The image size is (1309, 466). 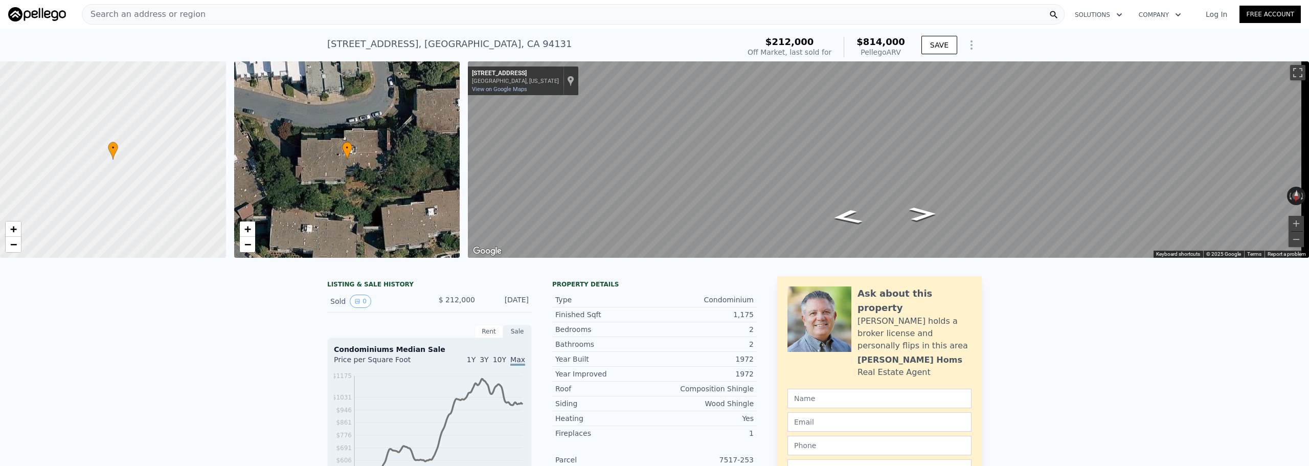 I want to click on a: Show location on map, so click(x=571, y=81).